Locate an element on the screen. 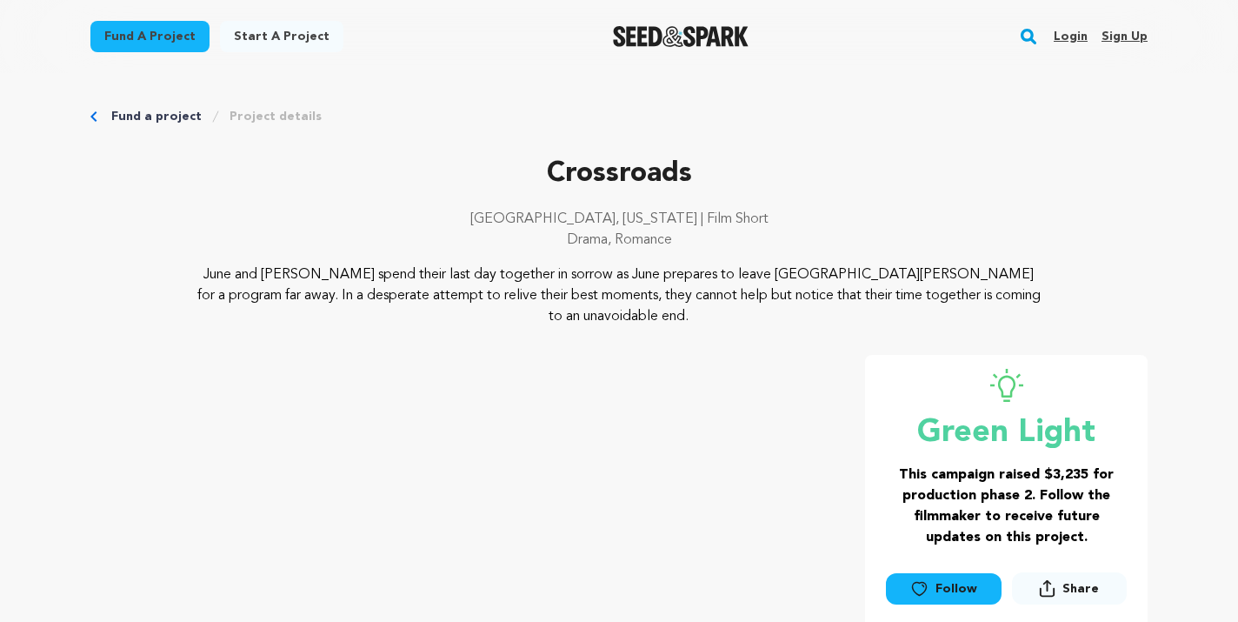 Image resolution: width=1238 pixels, height=622 pixels. a: Login is located at coordinates (1070, 37).